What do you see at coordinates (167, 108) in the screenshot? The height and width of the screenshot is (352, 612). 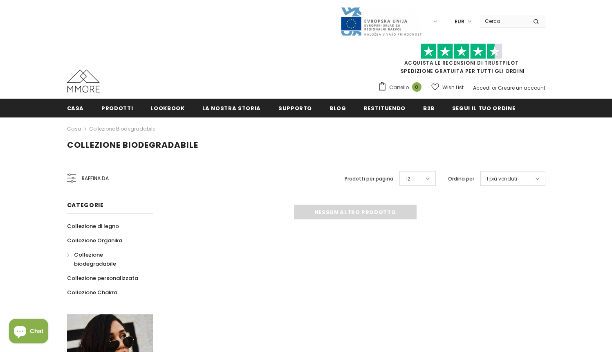 I see `a: Lookbook` at bounding box center [167, 108].